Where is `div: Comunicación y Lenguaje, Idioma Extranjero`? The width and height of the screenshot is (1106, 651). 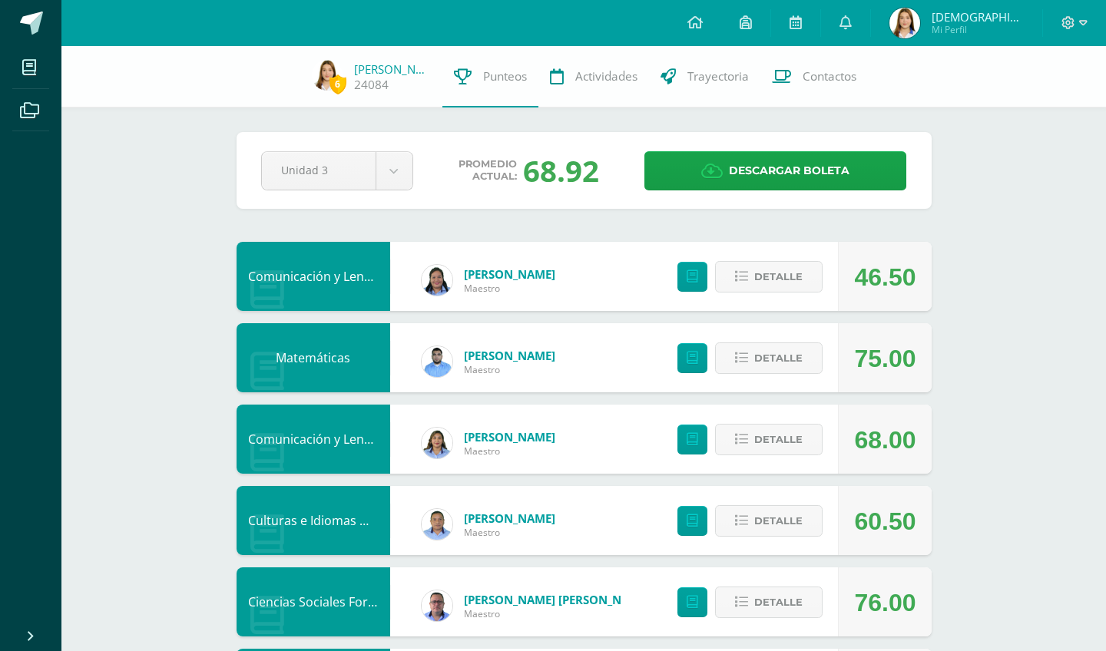
div: Comunicación y Lenguaje, Idioma Extranjero is located at coordinates (313, 277).